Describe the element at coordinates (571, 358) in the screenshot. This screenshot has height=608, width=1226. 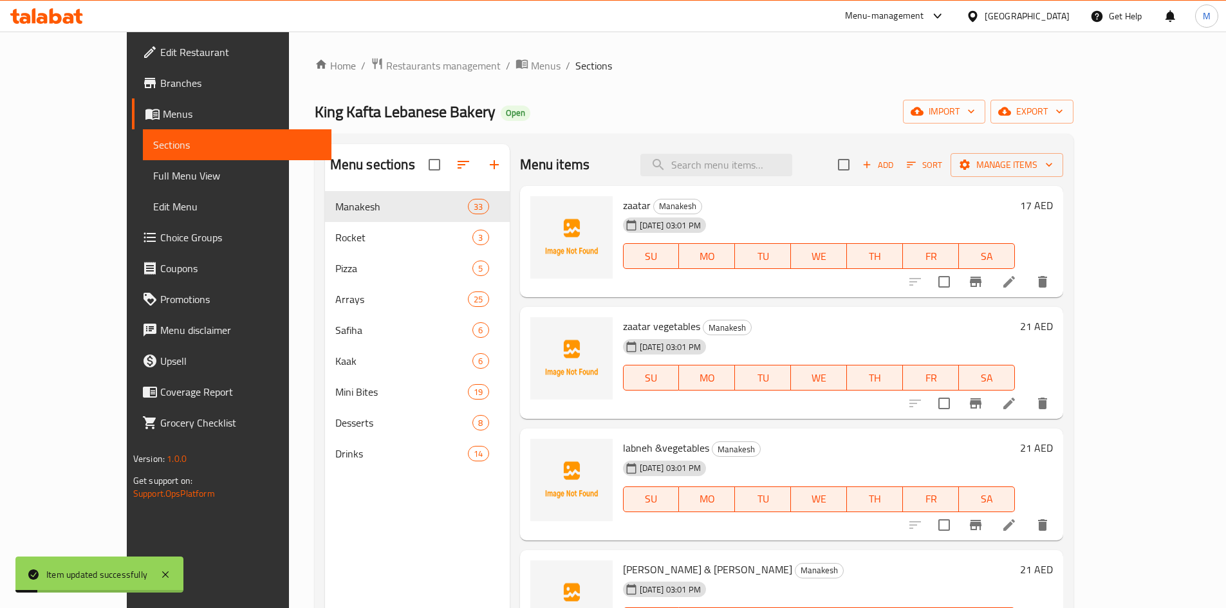
I see `img: zaatar vegetables` at that location.